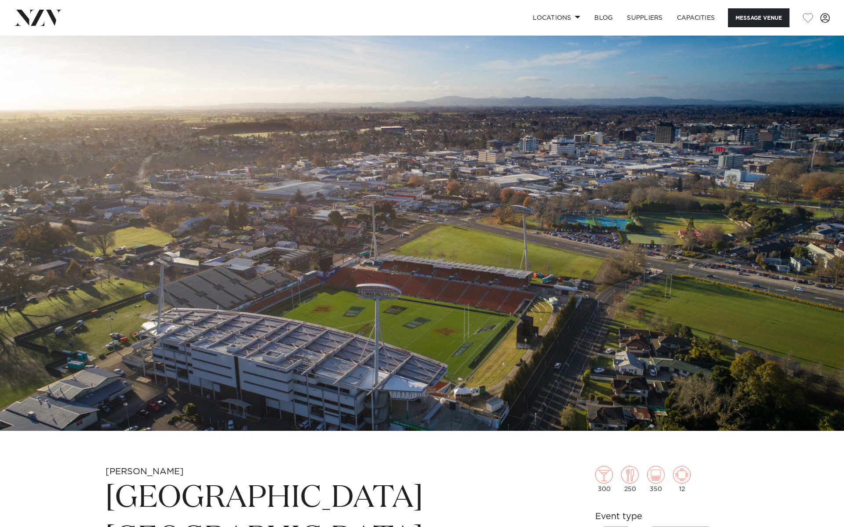  What do you see at coordinates (656, 479) in the screenshot?
I see `div: 350` at bounding box center [656, 479].